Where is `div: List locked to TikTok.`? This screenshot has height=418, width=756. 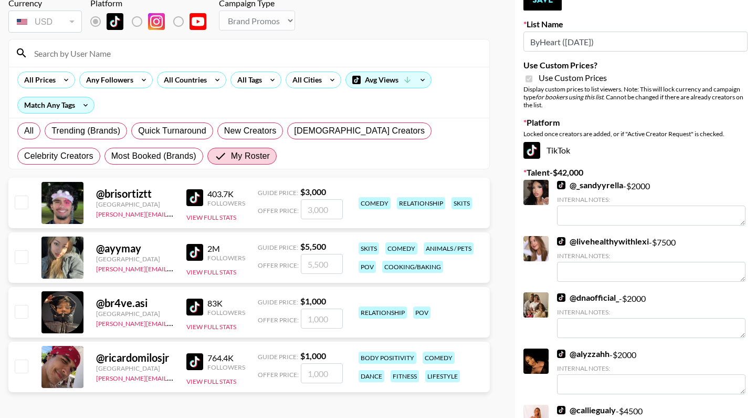
div: List locked to TikTok. is located at coordinates (152, 22).